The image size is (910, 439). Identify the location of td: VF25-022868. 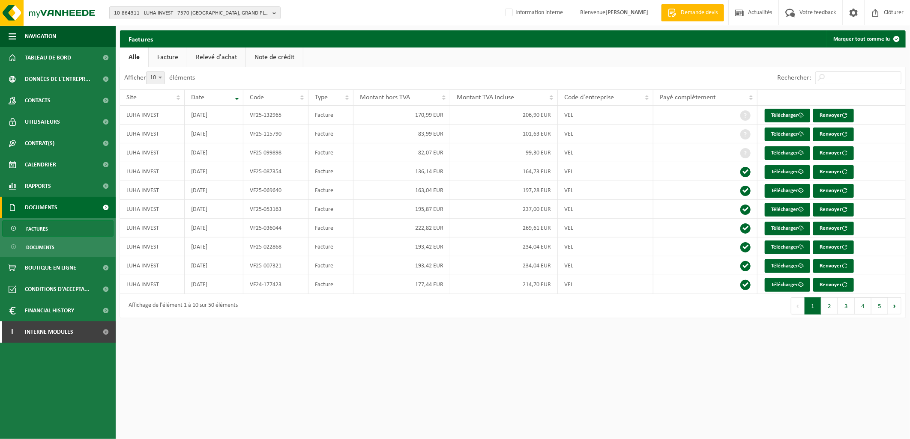
(276, 247).